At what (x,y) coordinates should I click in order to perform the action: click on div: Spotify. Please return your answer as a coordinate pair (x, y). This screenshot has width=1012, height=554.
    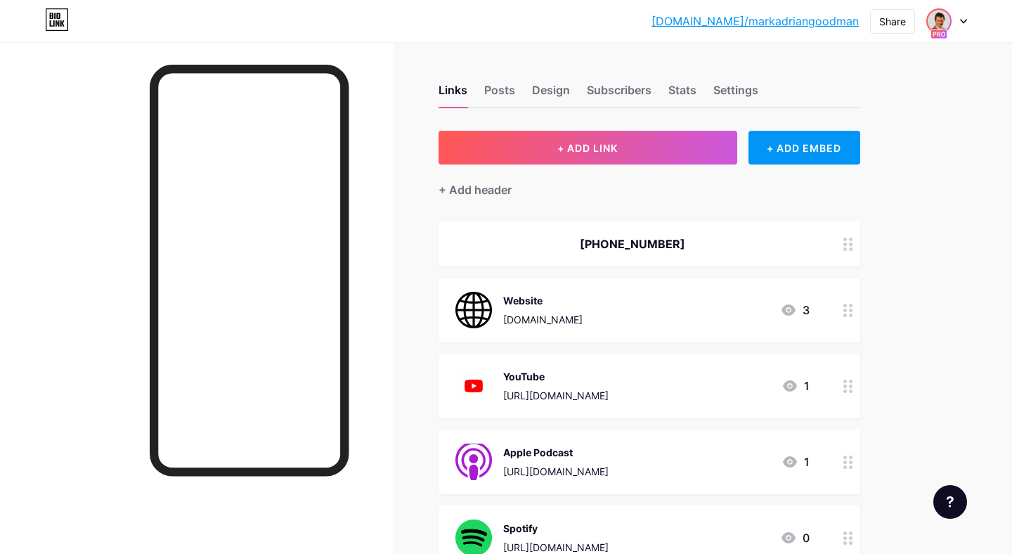
    Looking at the image, I should click on (556, 528).